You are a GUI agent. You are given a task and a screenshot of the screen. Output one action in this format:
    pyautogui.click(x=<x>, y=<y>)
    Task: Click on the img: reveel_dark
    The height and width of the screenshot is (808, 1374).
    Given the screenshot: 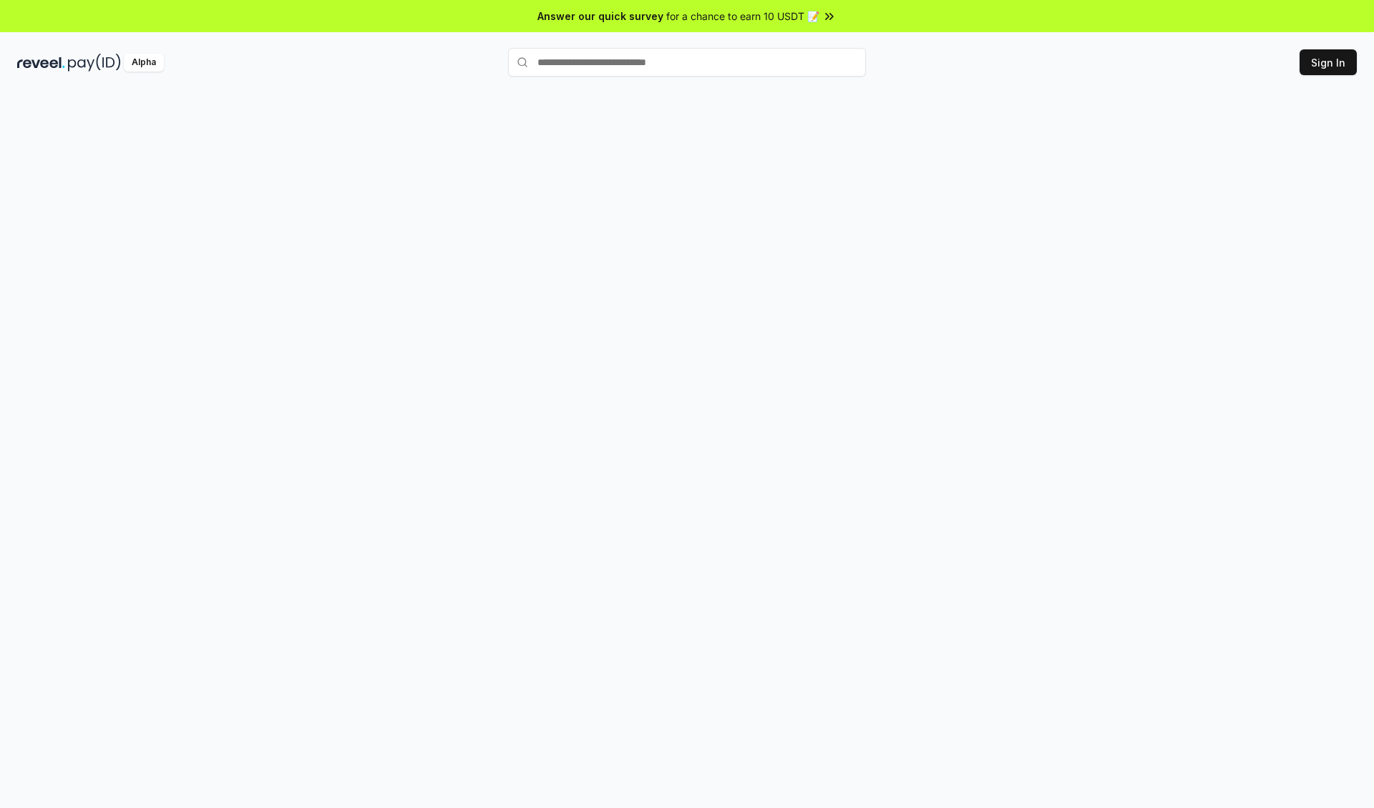 What is the action you would take?
    pyautogui.click(x=41, y=62)
    